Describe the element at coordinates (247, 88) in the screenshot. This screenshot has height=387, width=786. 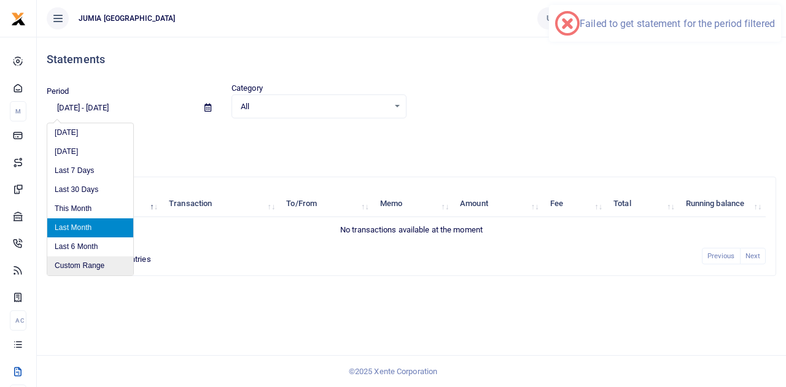
I see `label: Category` at that location.